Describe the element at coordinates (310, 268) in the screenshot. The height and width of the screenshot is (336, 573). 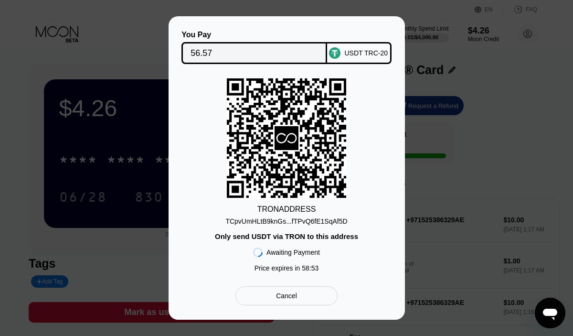
I see `span: 58 : 53` at that location.